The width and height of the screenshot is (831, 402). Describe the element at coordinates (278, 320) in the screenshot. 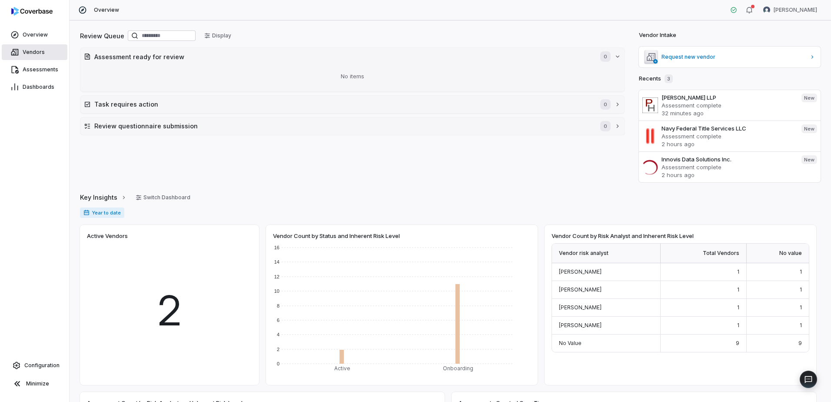

I see `text: 6` at that location.